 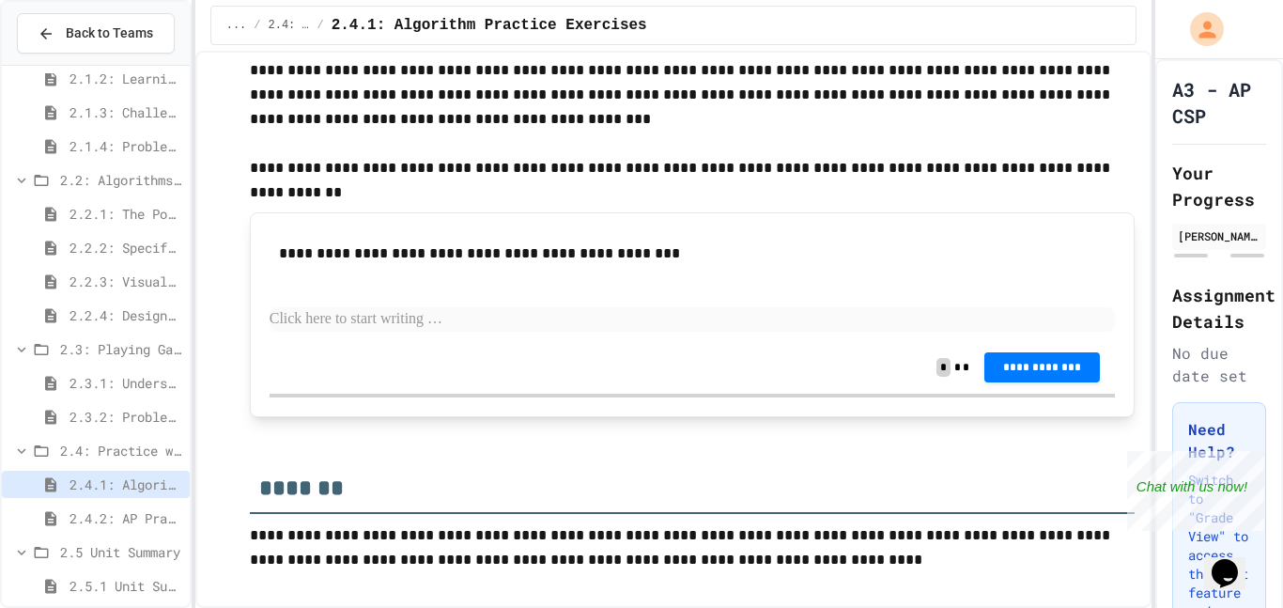 What do you see at coordinates (1219, 364) in the screenshot?
I see `div: No due date set` at bounding box center [1219, 364].